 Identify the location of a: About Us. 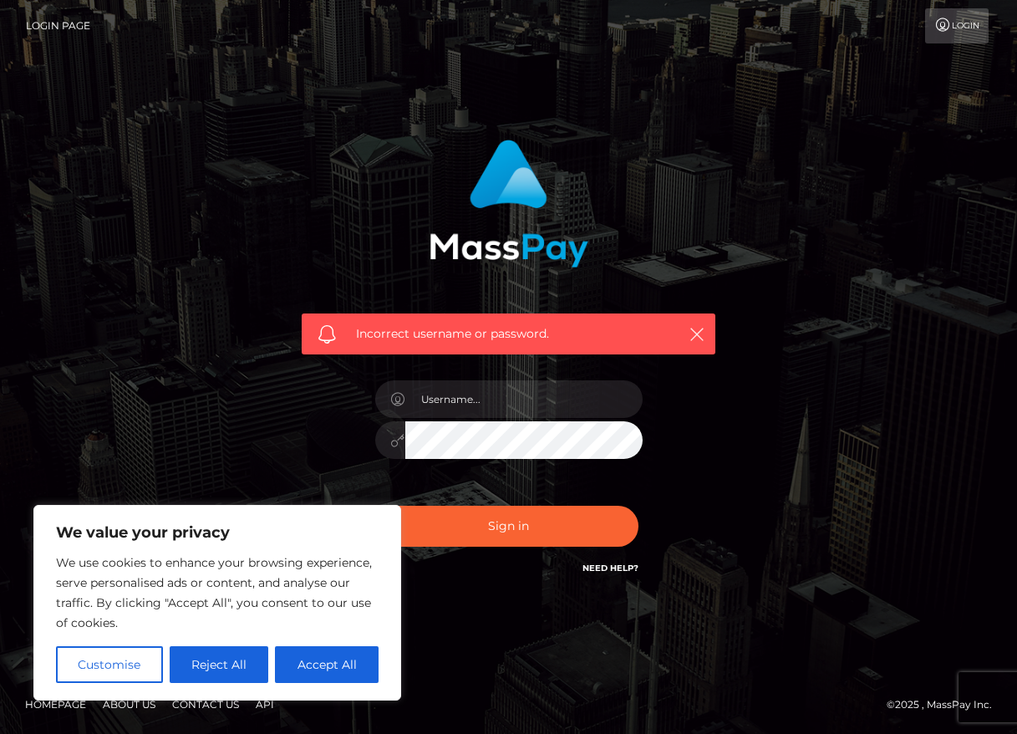
(129, 704).